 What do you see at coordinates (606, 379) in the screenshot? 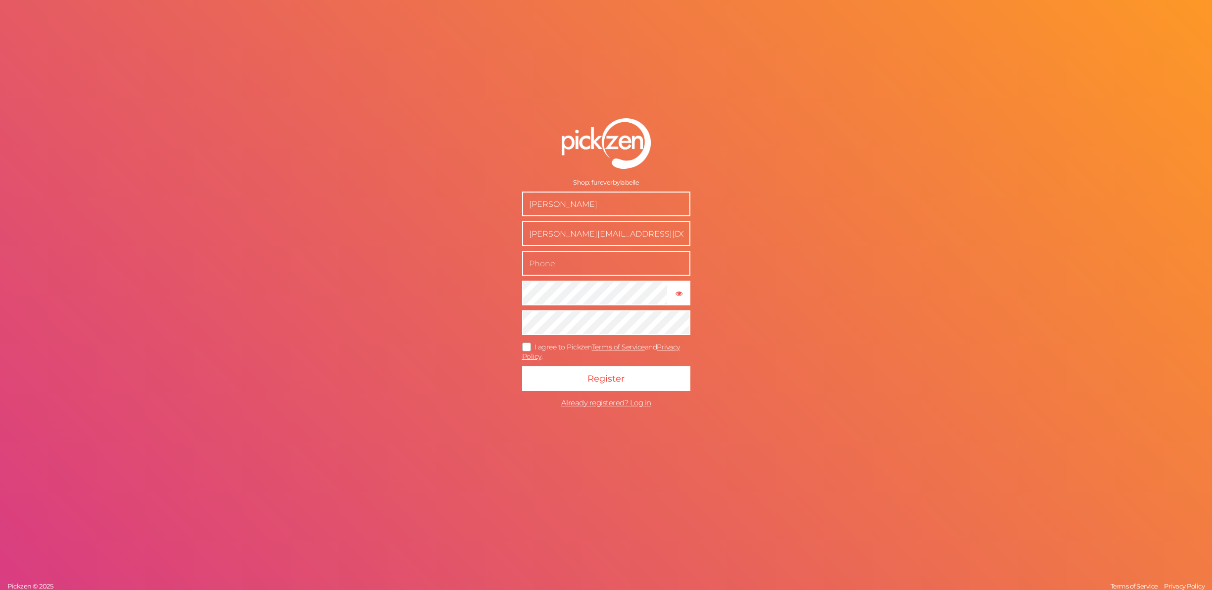
I see `span: Register` at bounding box center [606, 379].